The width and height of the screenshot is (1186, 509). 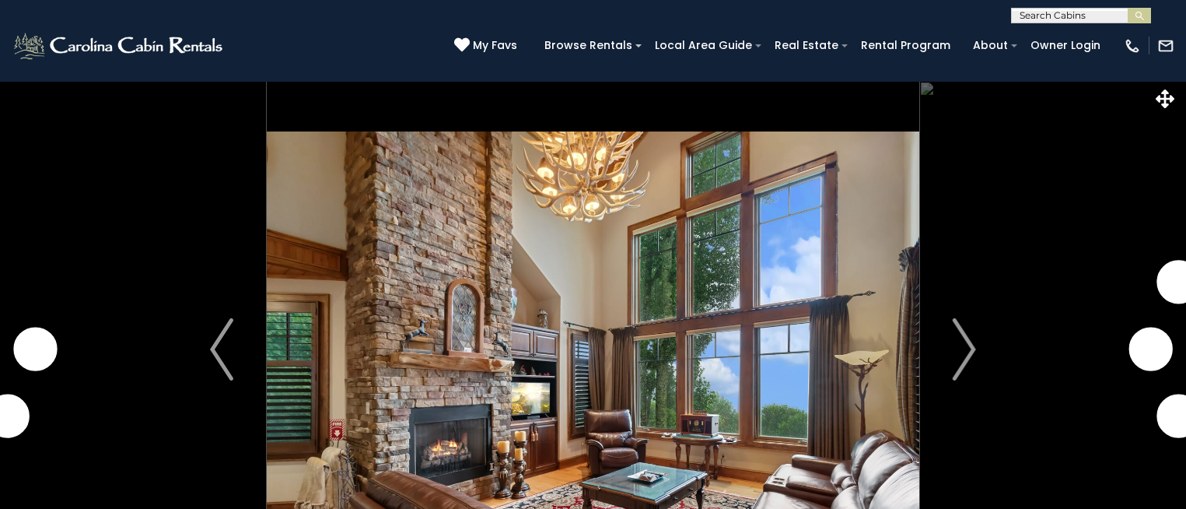 What do you see at coordinates (1166, 46) in the screenshot?
I see `img: mail-regular-white.png` at bounding box center [1166, 46].